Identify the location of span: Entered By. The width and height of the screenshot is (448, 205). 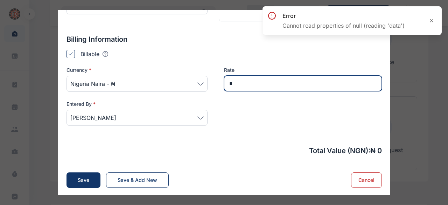
(81, 104).